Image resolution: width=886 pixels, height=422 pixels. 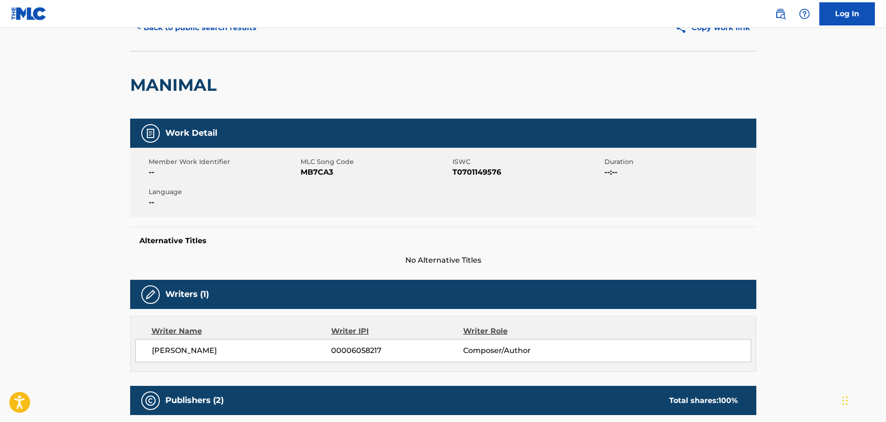 What do you see at coordinates (375, 162) in the screenshot?
I see `span: MLC Song Code` at bounding box center [375, 162].